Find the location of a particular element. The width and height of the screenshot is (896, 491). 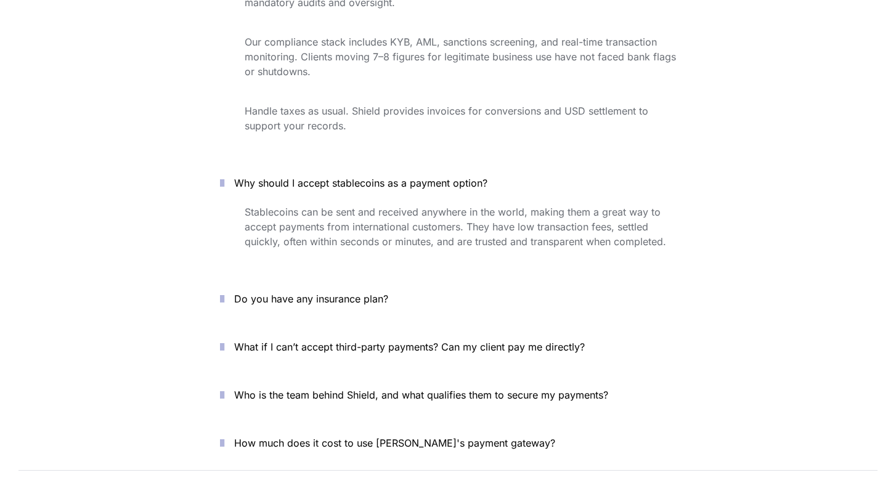

span: What if I can’t accept third-party payments? Can my client pay me directly? is located at coordinates (409, 347).